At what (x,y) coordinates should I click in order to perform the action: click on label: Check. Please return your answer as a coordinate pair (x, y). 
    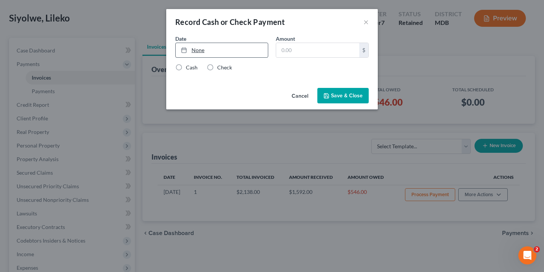
    Looking at the image, I should click on (224, 68).